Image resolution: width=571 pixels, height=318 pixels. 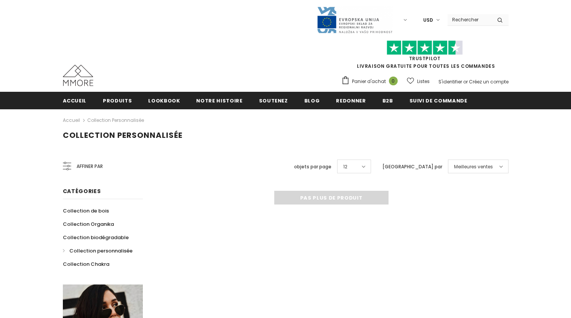 I want to click on span: Blog, so click(x=312, y=101).